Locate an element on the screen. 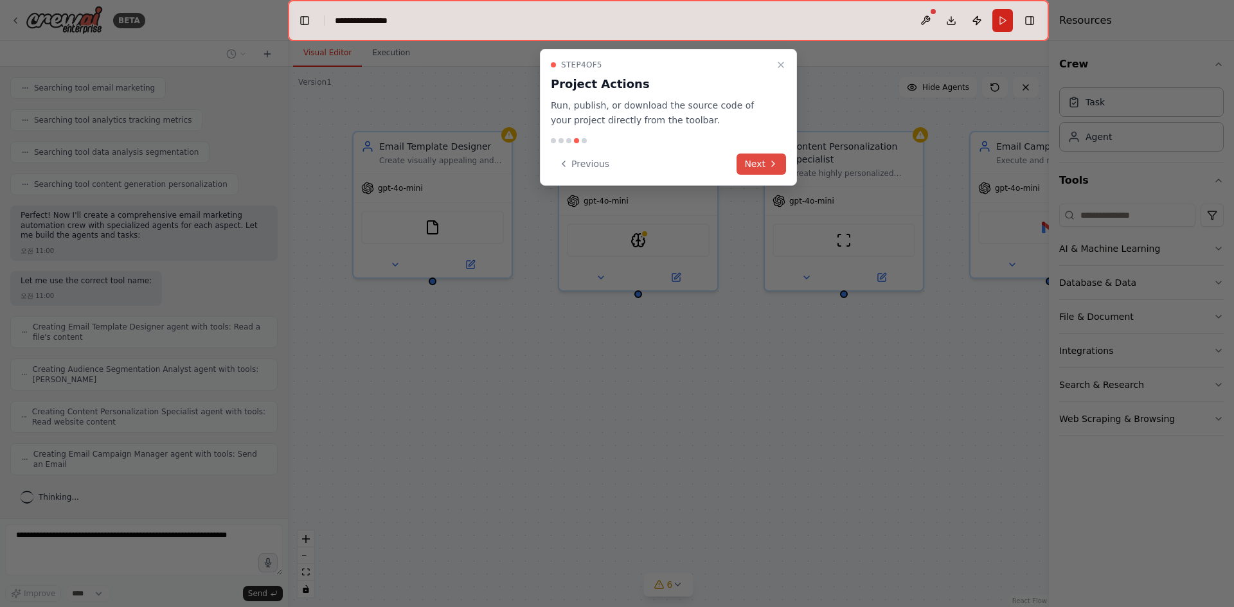 This screenshot has height=607, width=1234. span: Step 4 of 5 is located at coordinates (581, 65).